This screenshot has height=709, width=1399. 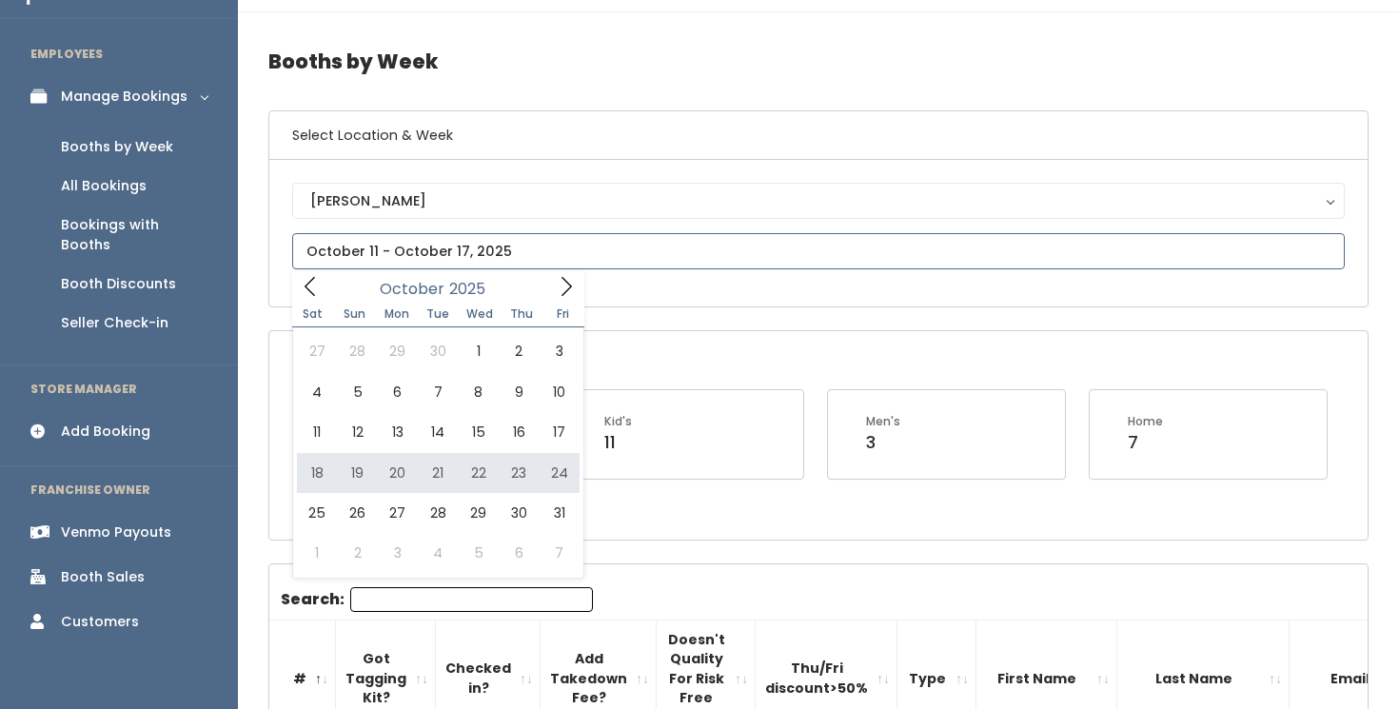 I want to click on div: All Bookings, so click(x=104, y=186).